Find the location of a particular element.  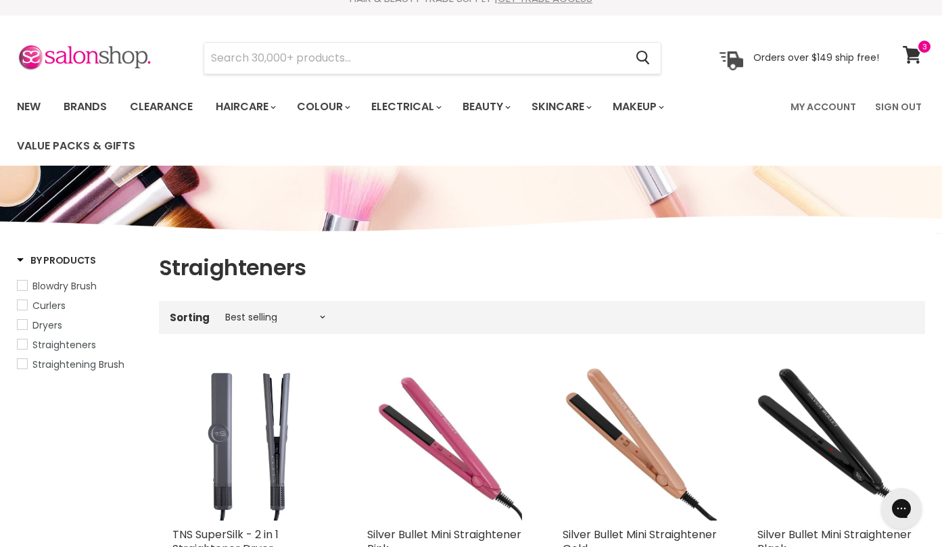

label: Sorting is located at coordinates (189, 317).